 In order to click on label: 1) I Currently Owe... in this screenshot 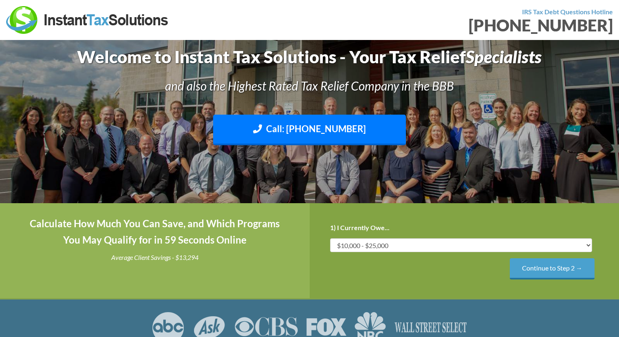, I will do `click(360, 227)`.